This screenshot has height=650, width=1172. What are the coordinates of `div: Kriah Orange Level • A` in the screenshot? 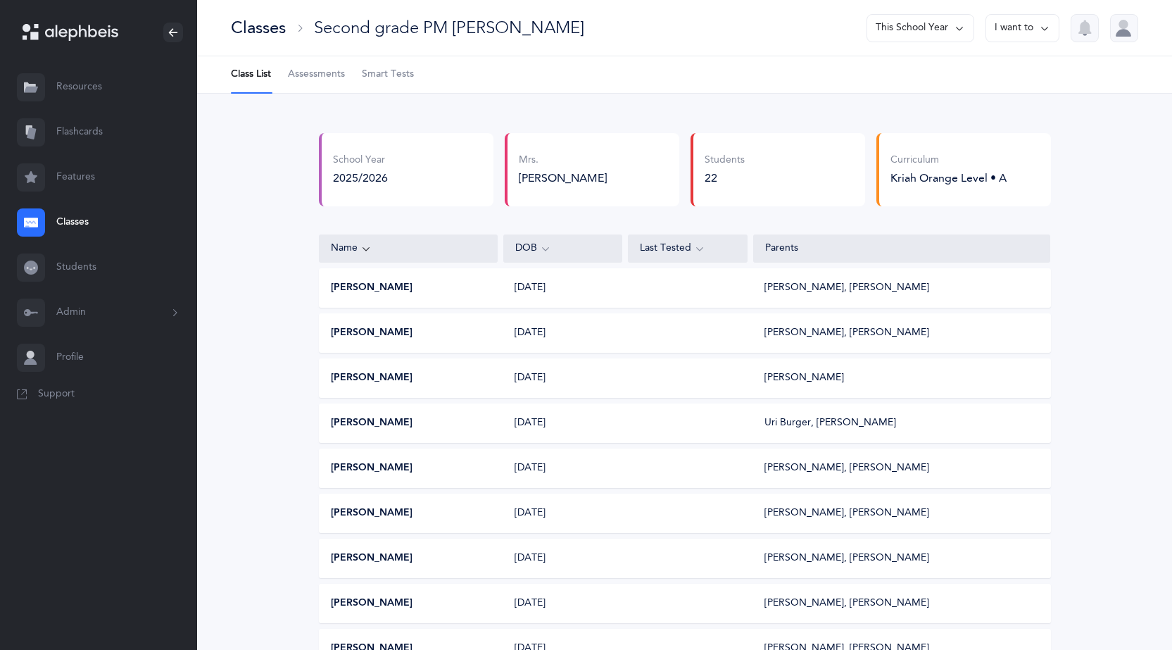 It's located at (948, 178).